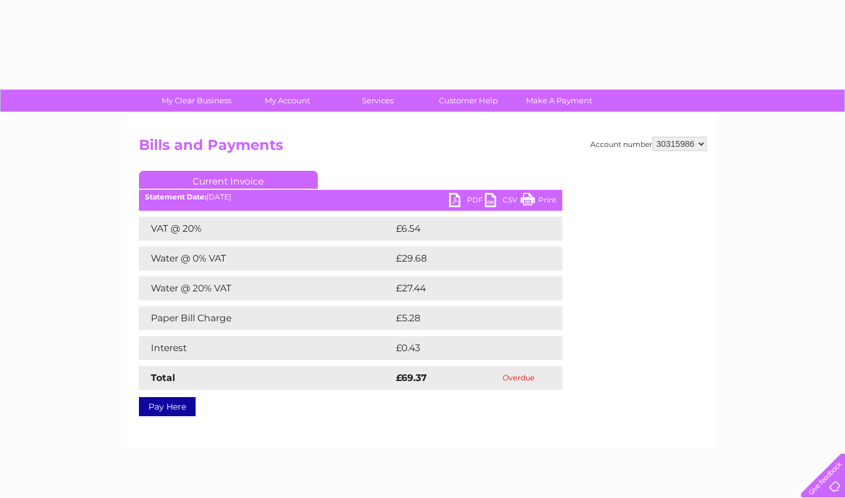 This screenshot has width=845, height=498. Describe the element at coordinates (468, 100) in the screenshot. I see `a: Customer Help` at that location.